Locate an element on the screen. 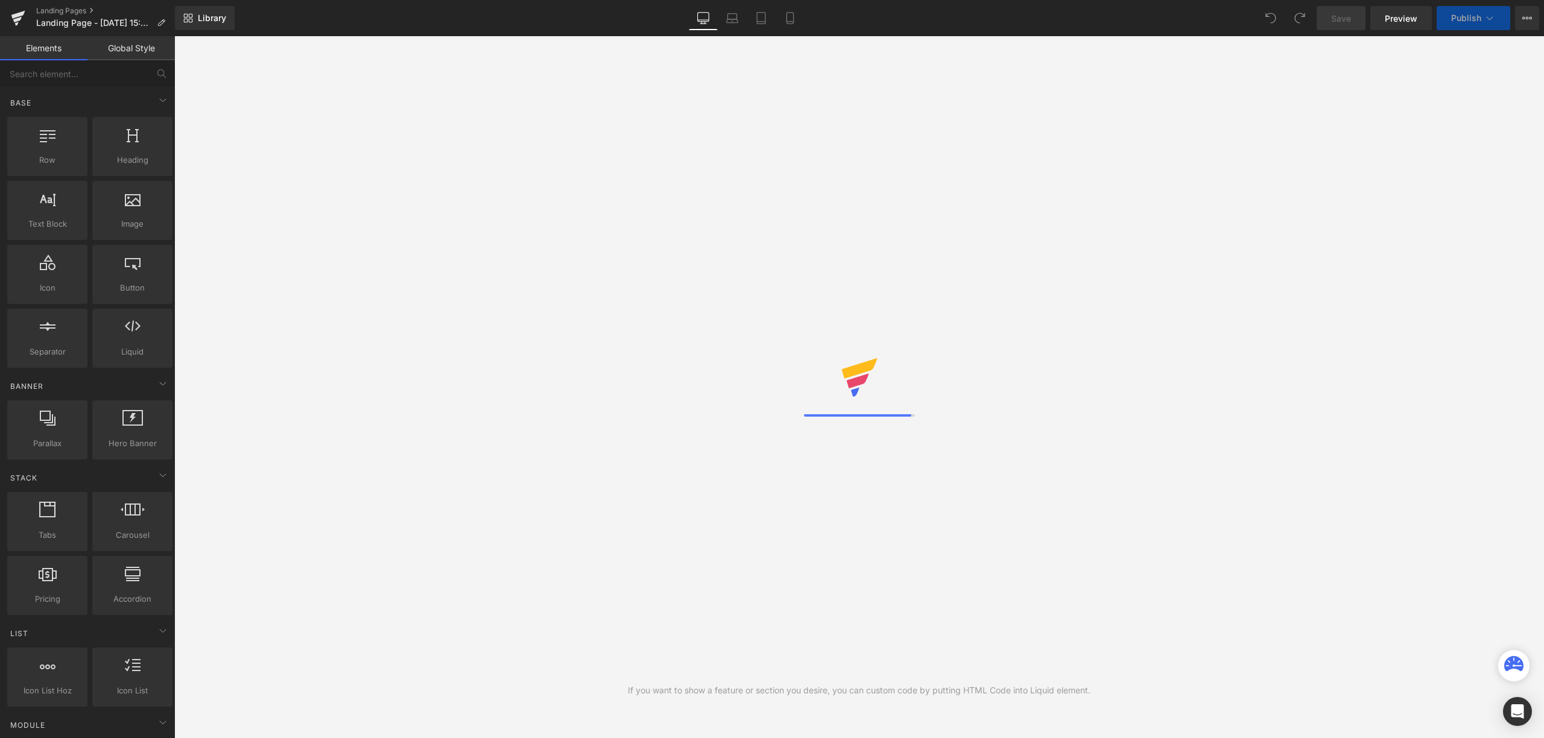 The width and height of the screenshot is (1544, 738). span: Publish is located at coordinates (1466, 18).